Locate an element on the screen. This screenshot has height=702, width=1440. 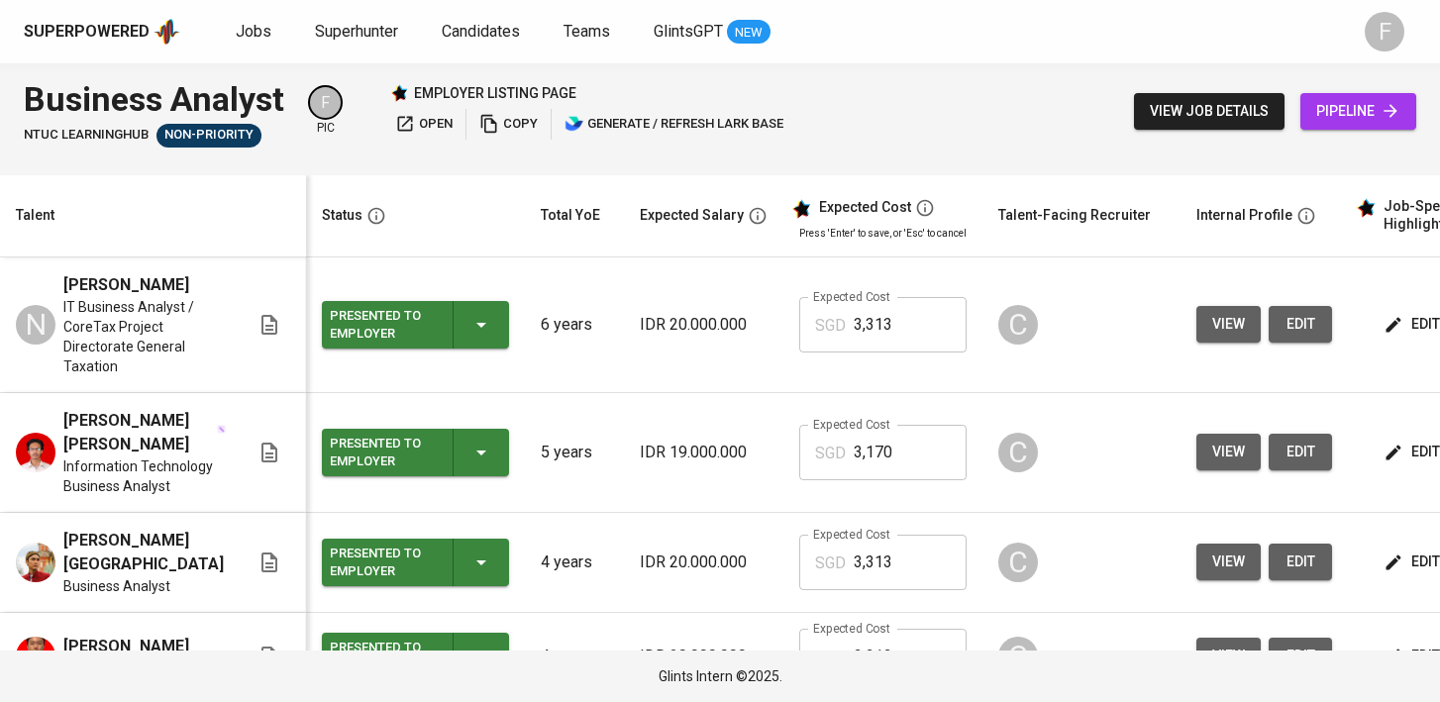
img: lark is located at coordinates (574, 124).